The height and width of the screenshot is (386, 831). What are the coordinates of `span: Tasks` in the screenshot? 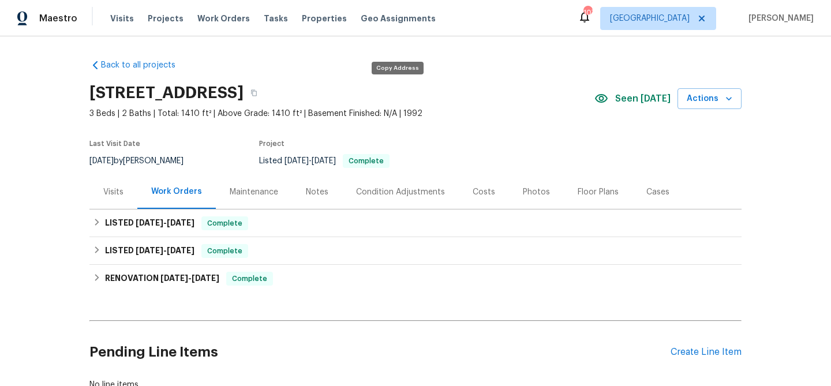 It's located at (276, 18).